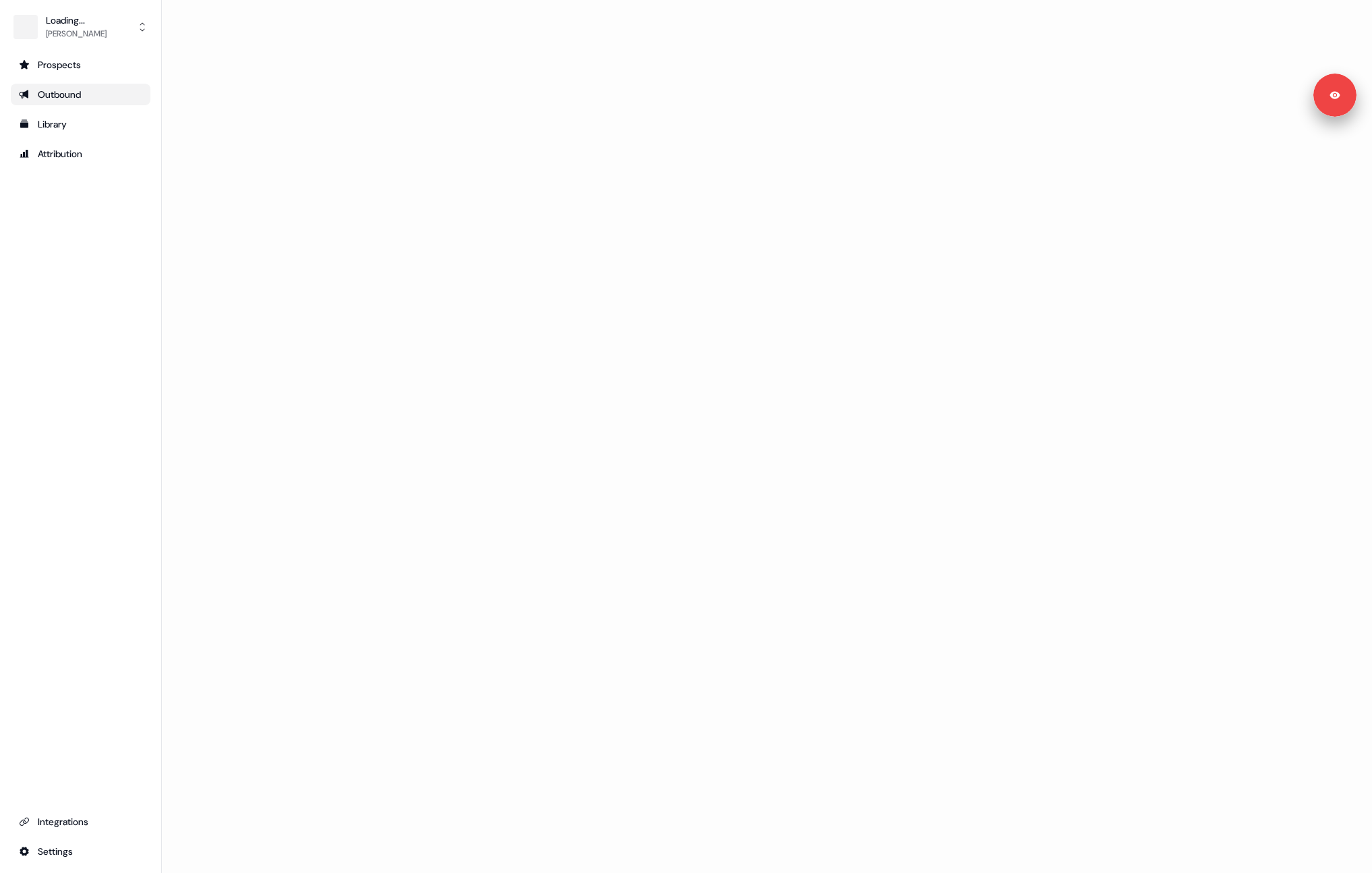 The height and width of the screenshot is (873, 1372). I want to click on div: Outbound, so click(80, 94).